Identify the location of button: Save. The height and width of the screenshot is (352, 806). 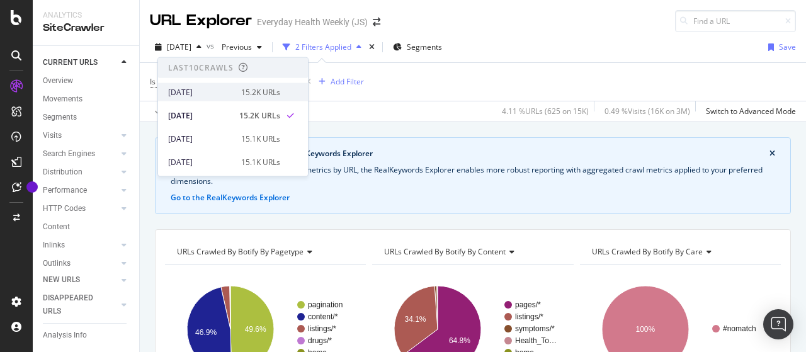
(779, 47).